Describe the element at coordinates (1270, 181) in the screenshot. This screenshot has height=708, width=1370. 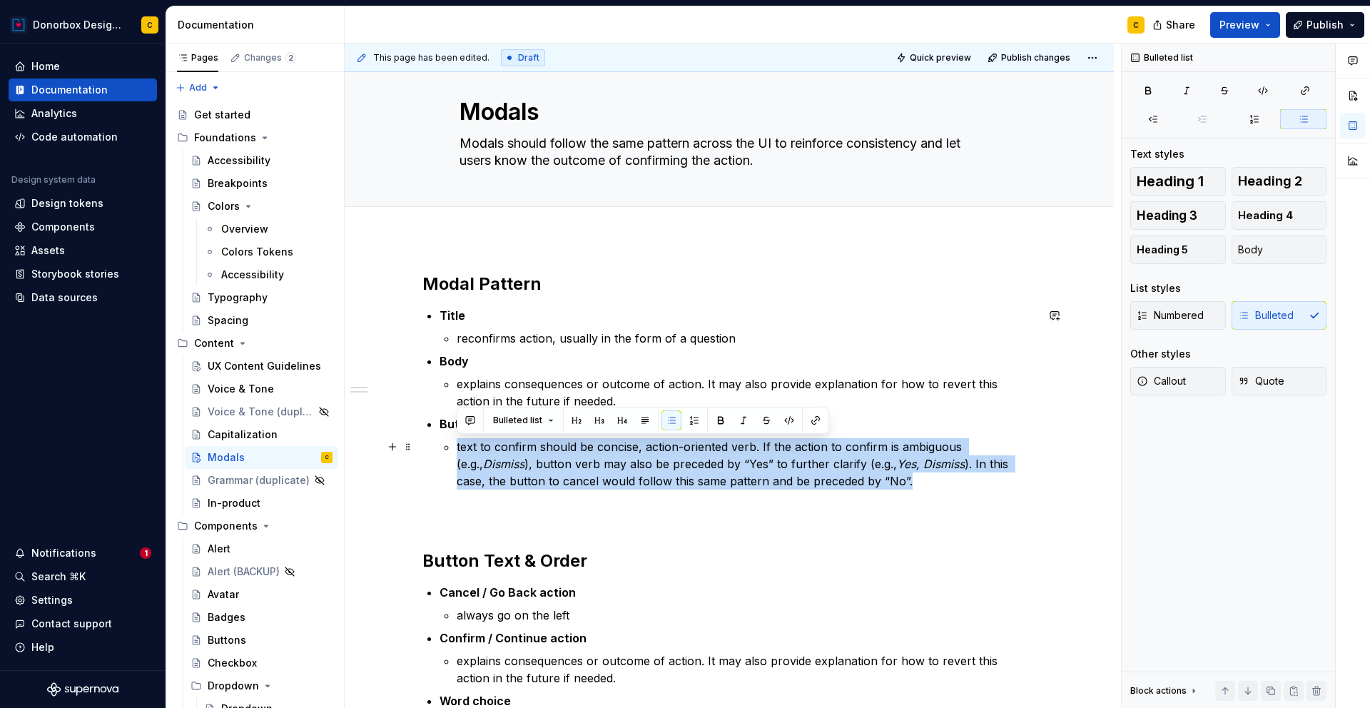
I see `span: Heading 2` at that location.